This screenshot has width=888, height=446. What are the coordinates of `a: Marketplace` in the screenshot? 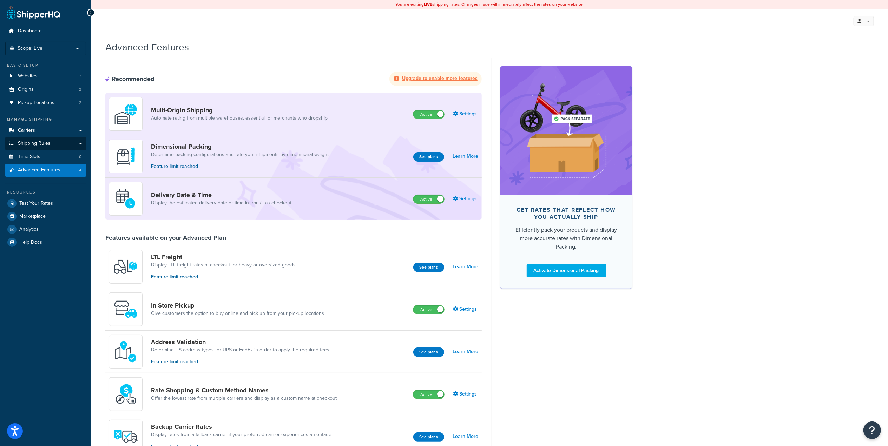 It's located at (46, 217).